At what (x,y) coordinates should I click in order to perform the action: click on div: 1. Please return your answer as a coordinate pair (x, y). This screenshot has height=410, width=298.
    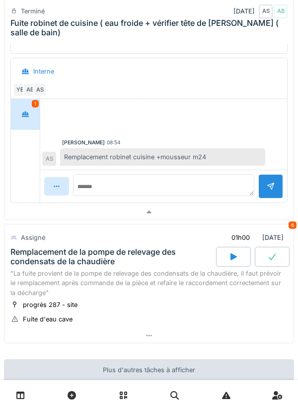
    Looking at the image, I should click on (35, 103).